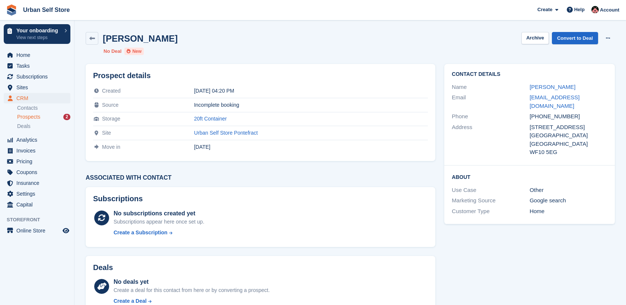 This screenshot has width=626, height=305. What do you see at coordinates (529, 177) in the screenshot?
I see `h2: About` at bounding box center [529, 177].